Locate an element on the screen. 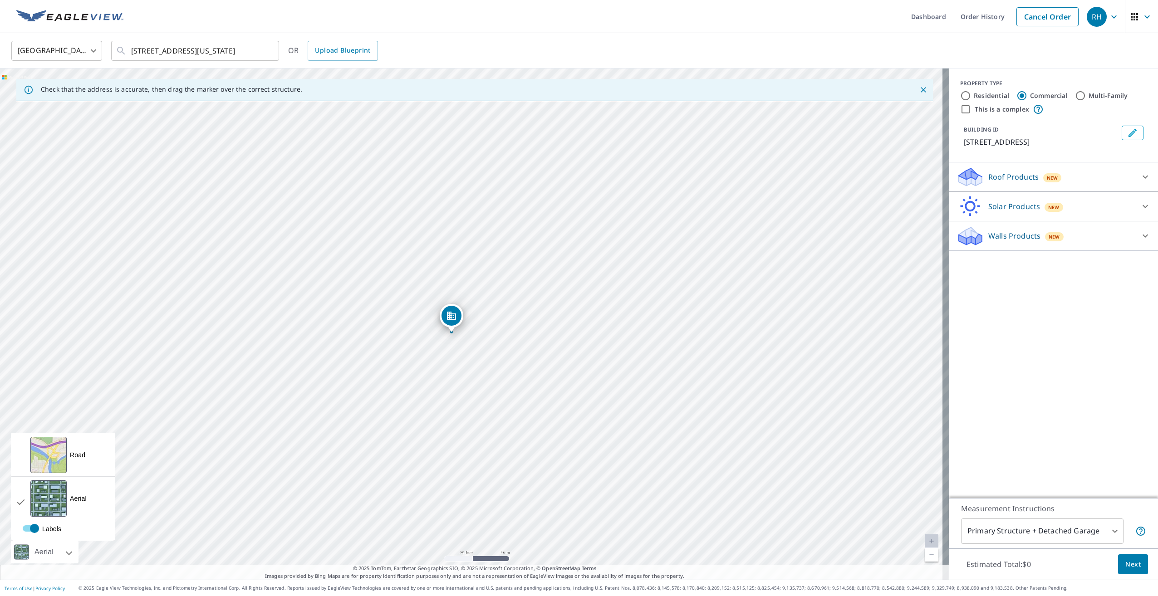 The width and height of the screenshot is (1158, 596). label: Commercial is located at coordinates (1049, 96).